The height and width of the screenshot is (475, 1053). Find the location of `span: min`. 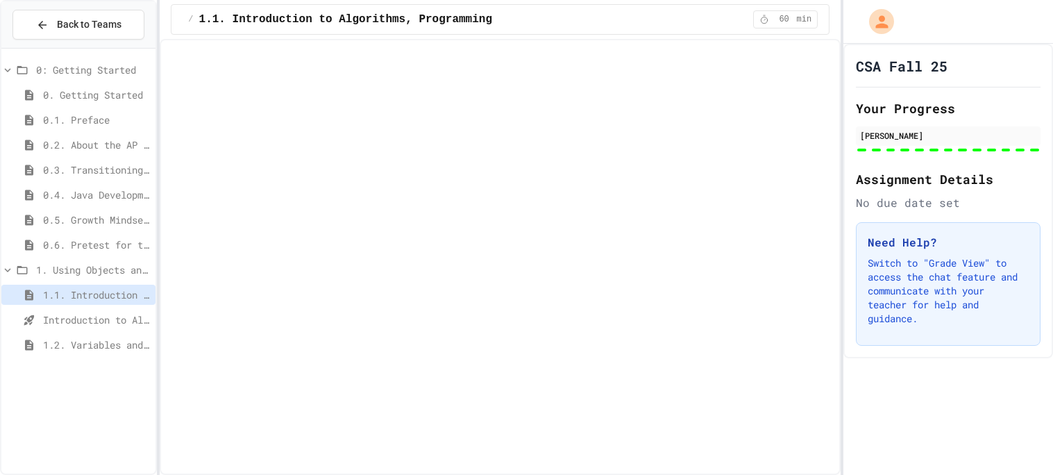

span: min is located at coordinates (805, 19).